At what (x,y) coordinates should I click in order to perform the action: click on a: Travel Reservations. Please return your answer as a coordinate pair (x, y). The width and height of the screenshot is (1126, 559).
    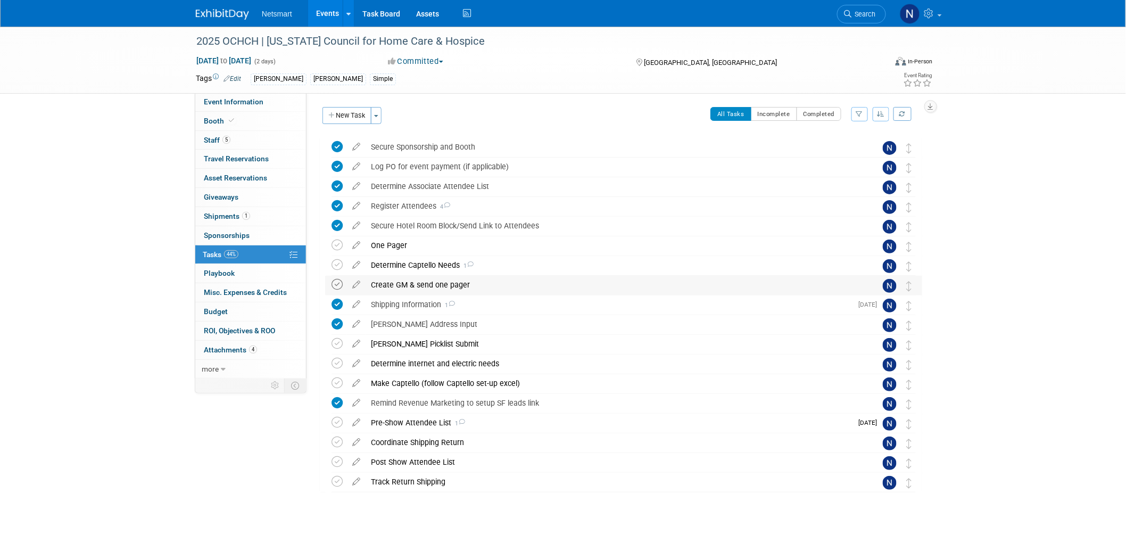
    Looking at the image, I should click on (251, 159).